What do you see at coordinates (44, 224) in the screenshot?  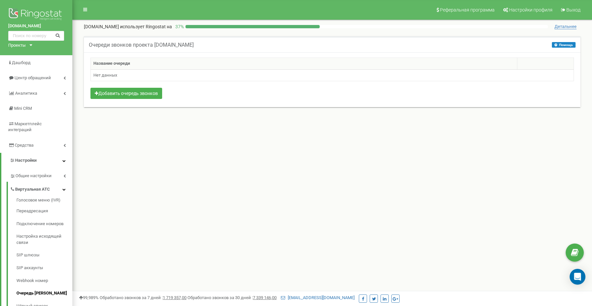 I see `a: Подключение номеров` at bounding box center [44, 224].